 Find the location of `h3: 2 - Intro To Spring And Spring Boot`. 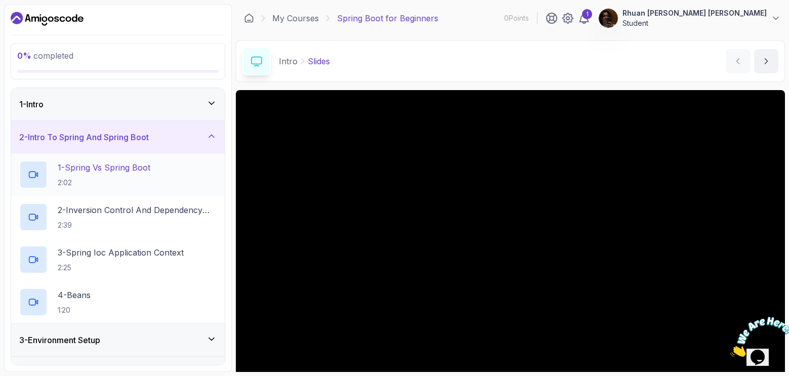

h3: 2 - Intro To Spring And Spring Boot is located at coordinates (84, 137).